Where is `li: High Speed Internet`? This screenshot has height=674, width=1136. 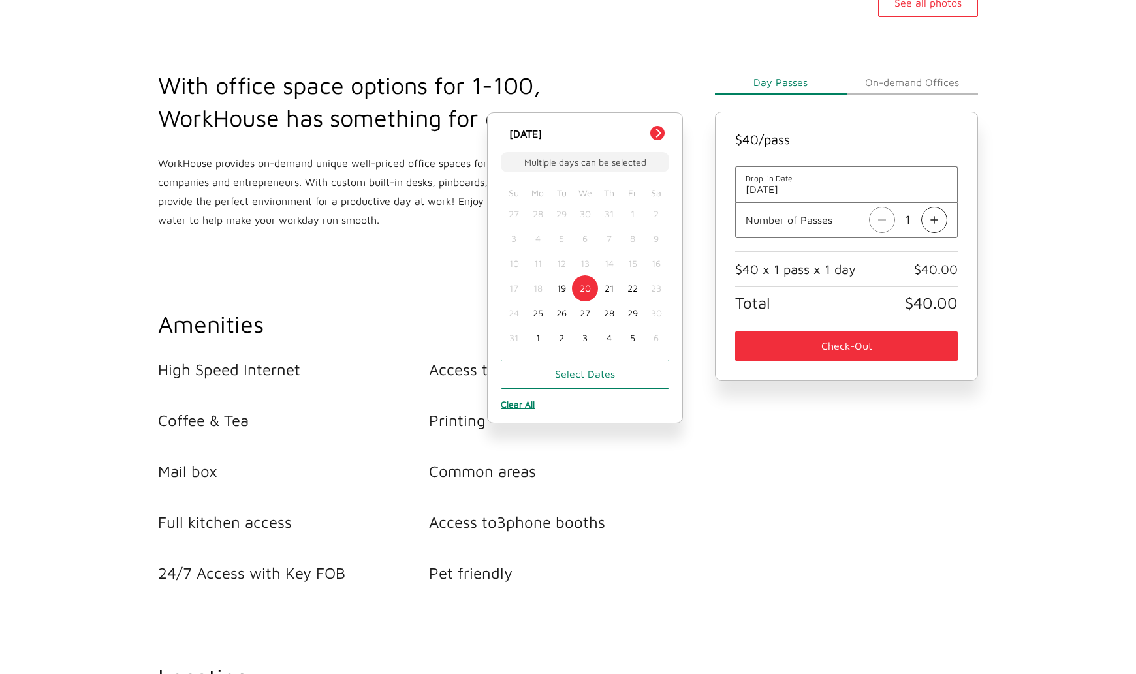 li: High Speed Internet is located at coordinates (293, 369).